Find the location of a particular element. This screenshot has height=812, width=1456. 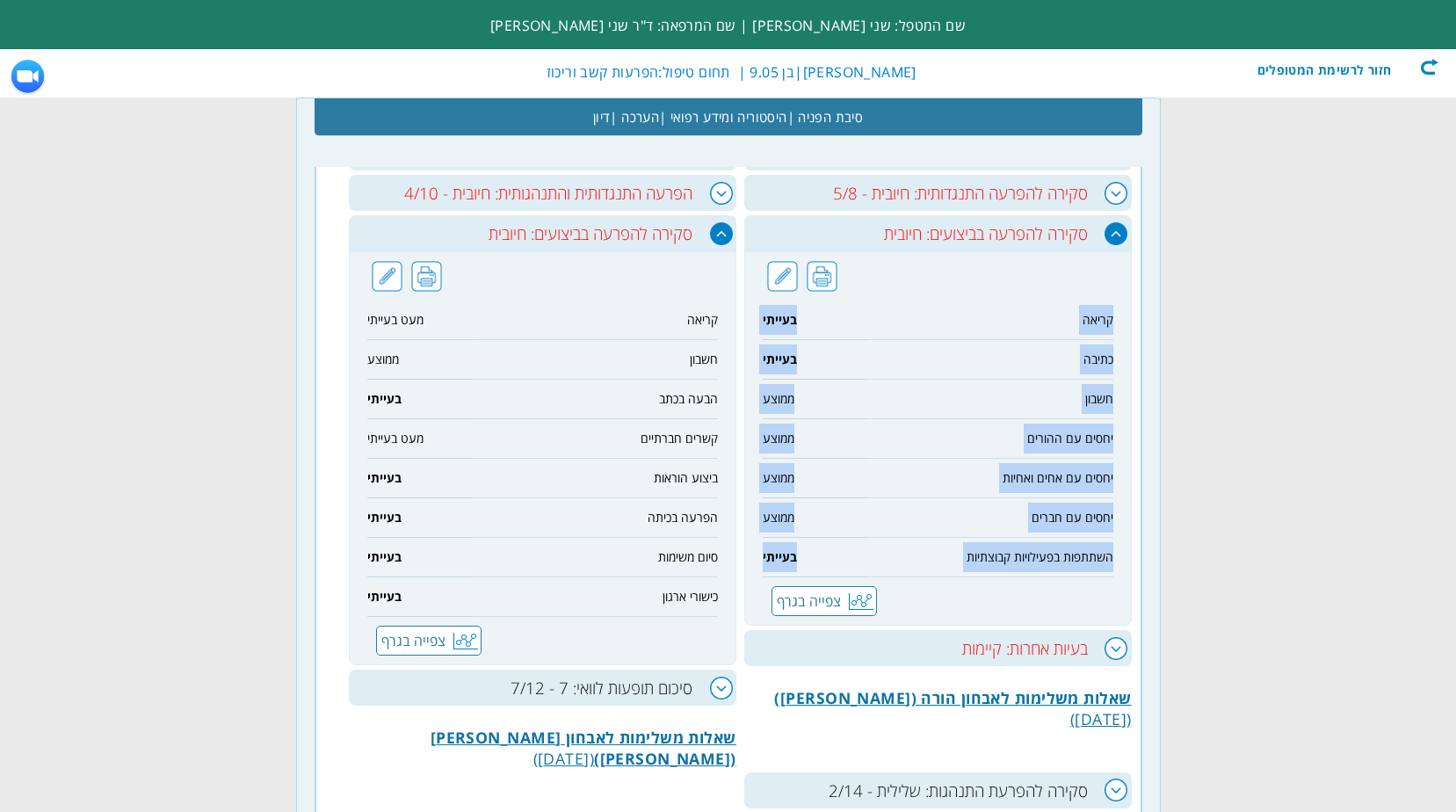

h3: בעיות אחרות: קיימות is located at coordinates (938, 648).